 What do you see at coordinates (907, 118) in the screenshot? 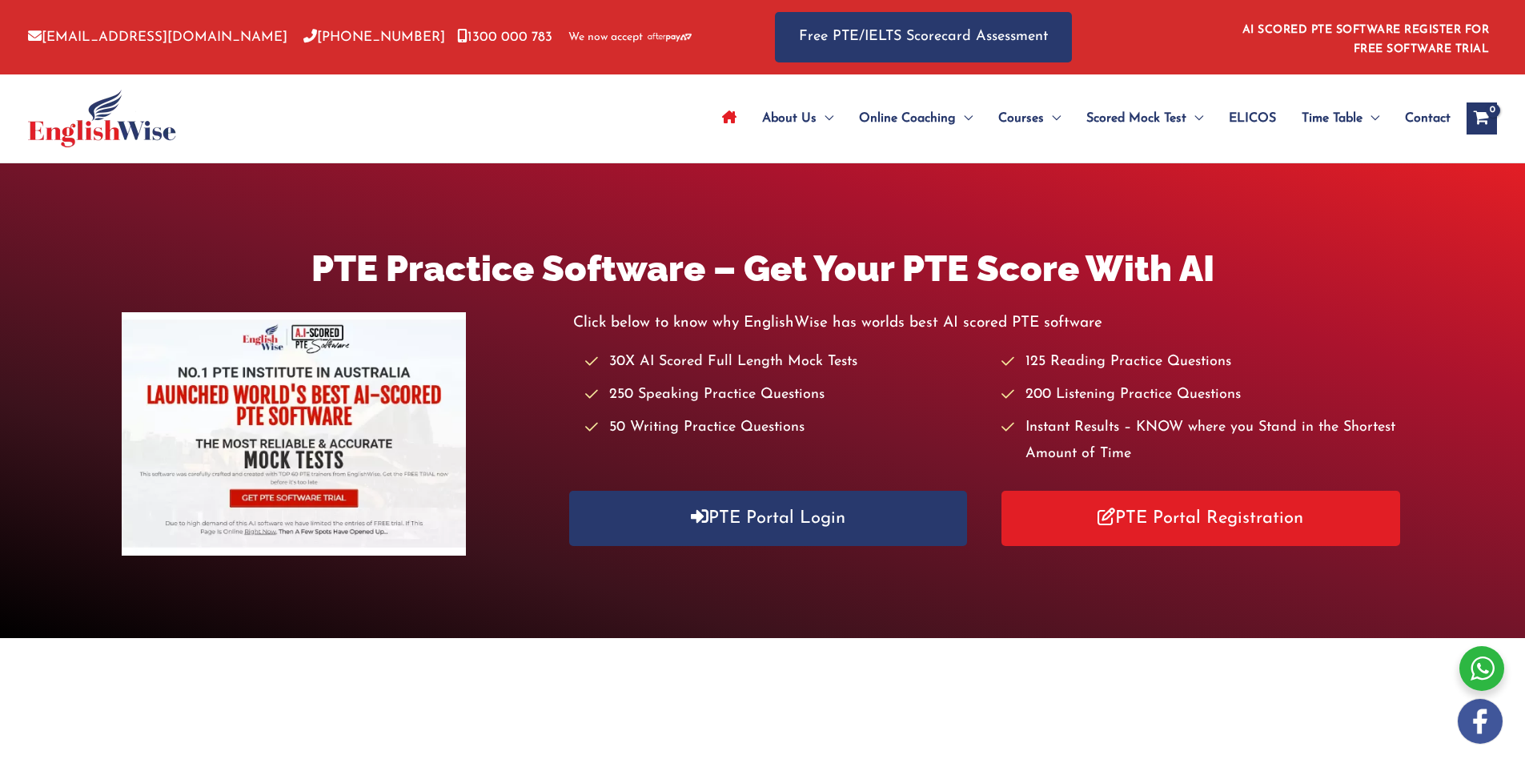
I see `span: Online Coaching` at bounding box center [907, 118].